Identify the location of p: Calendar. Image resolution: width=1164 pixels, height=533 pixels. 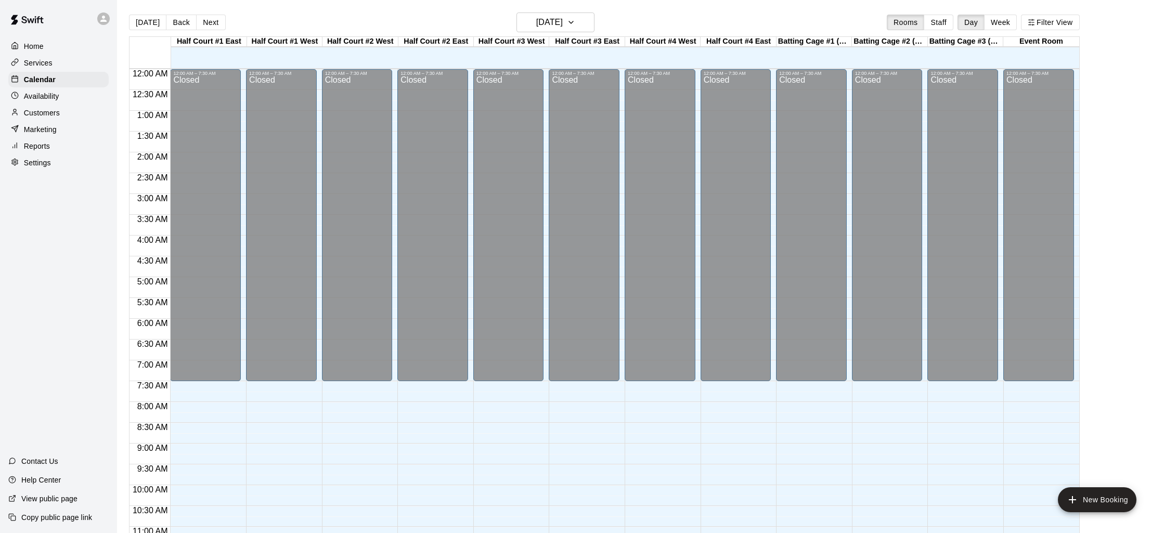
(40, 80).